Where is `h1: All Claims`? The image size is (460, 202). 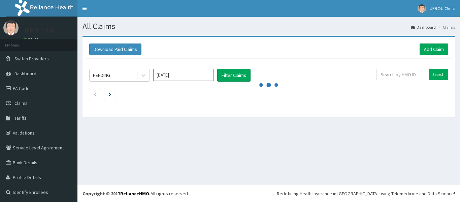
h1: All Claims is located at coordinates (268, 26).